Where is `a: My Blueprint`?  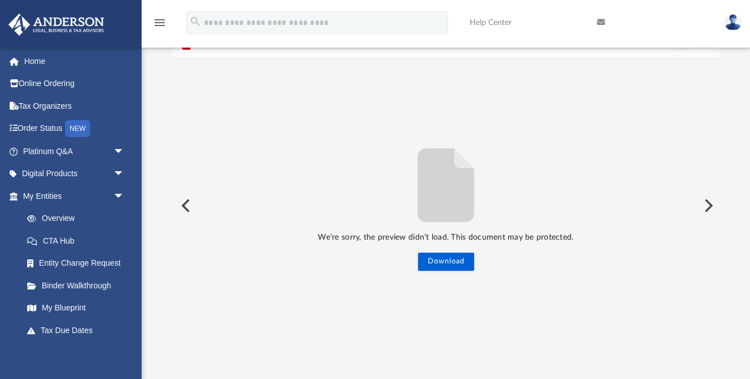
a: My Blueprint is located at coordinates (76, 308).